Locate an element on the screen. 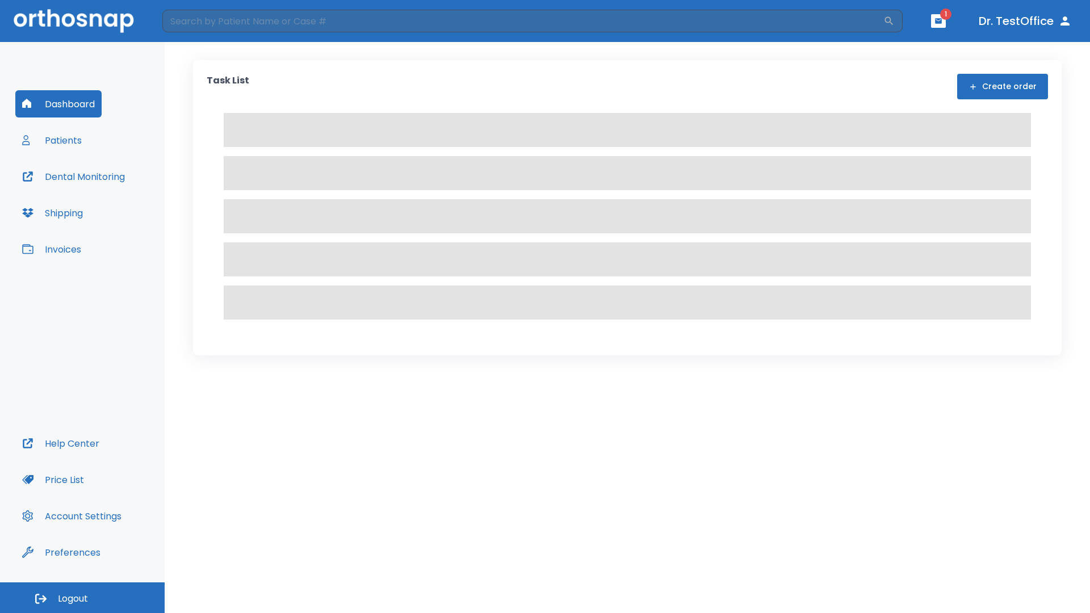 This screenshot has width=1090, height=613. a: Account Settings is located at coordinates (72, 516).